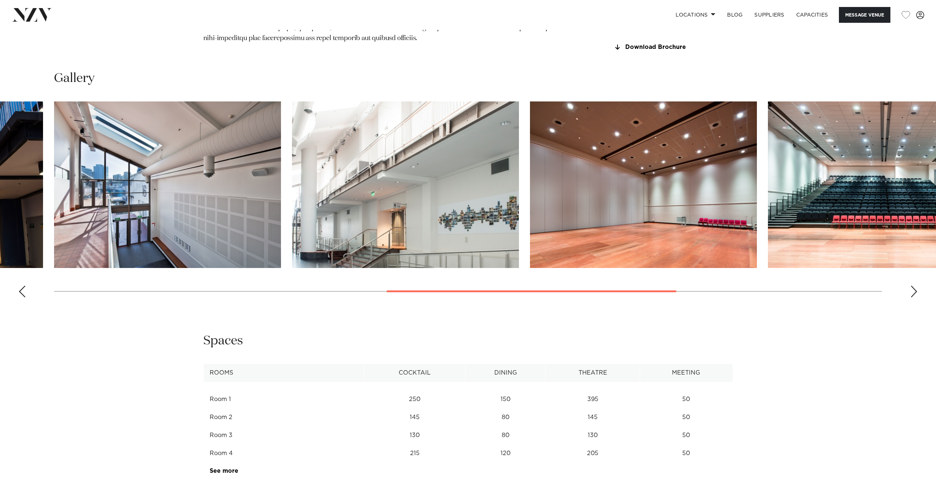 This screenshot has height=497, width=936. Describe the element at coordinates (405, 185) in the screenshot. I see `swiper-slide: 6 / 10` at that location.